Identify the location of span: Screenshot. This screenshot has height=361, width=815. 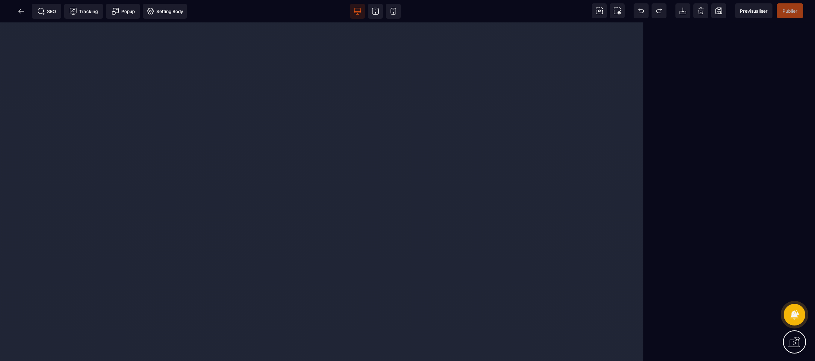
(618, 11).